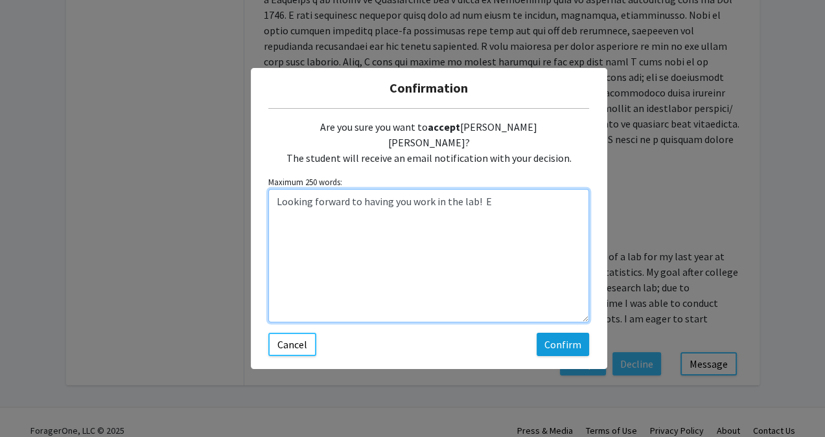 The width and height of the screenshot is (825, 437). Describe the element at coordinates (444, 127) in the screenshot. I see `b: accept` at that location.